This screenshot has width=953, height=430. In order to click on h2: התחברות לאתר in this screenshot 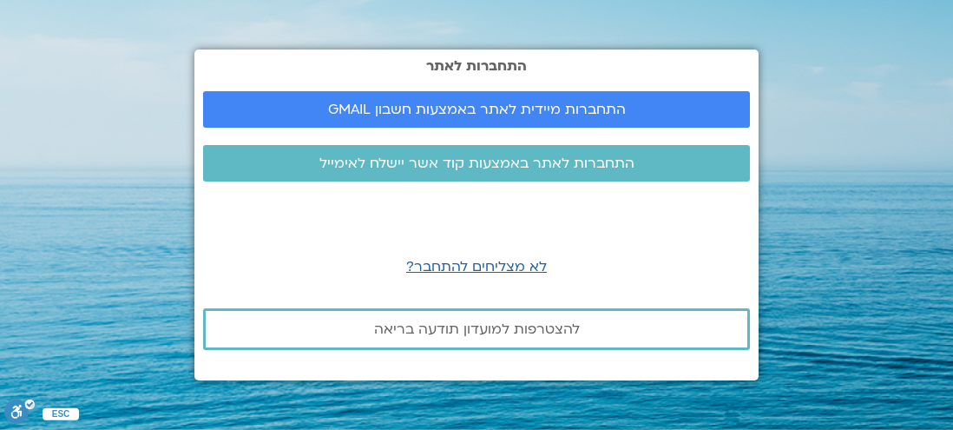, I will do `click(477, 66)`.